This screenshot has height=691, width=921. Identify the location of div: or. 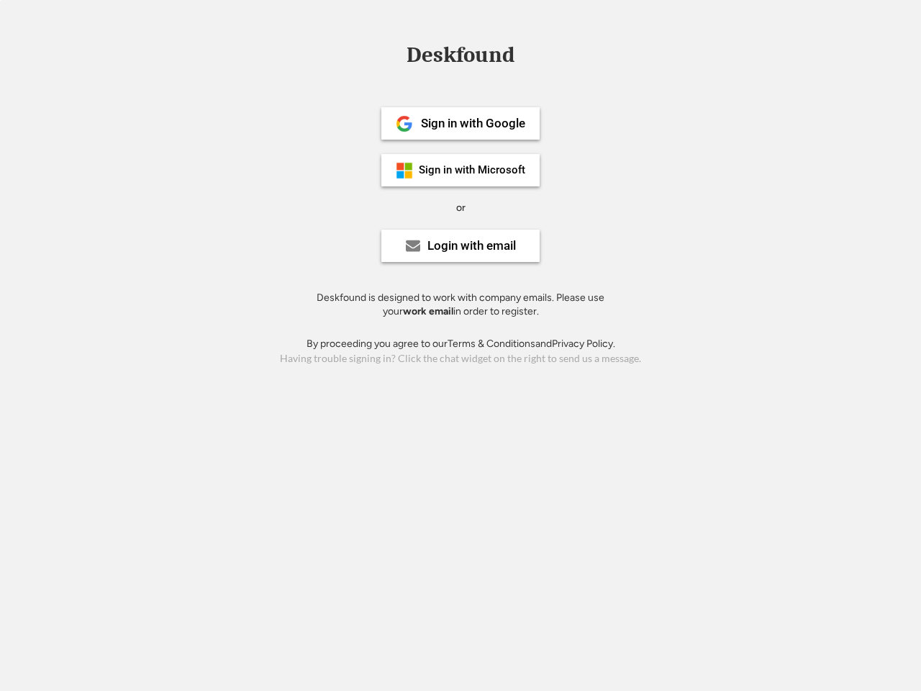
(460, 208).